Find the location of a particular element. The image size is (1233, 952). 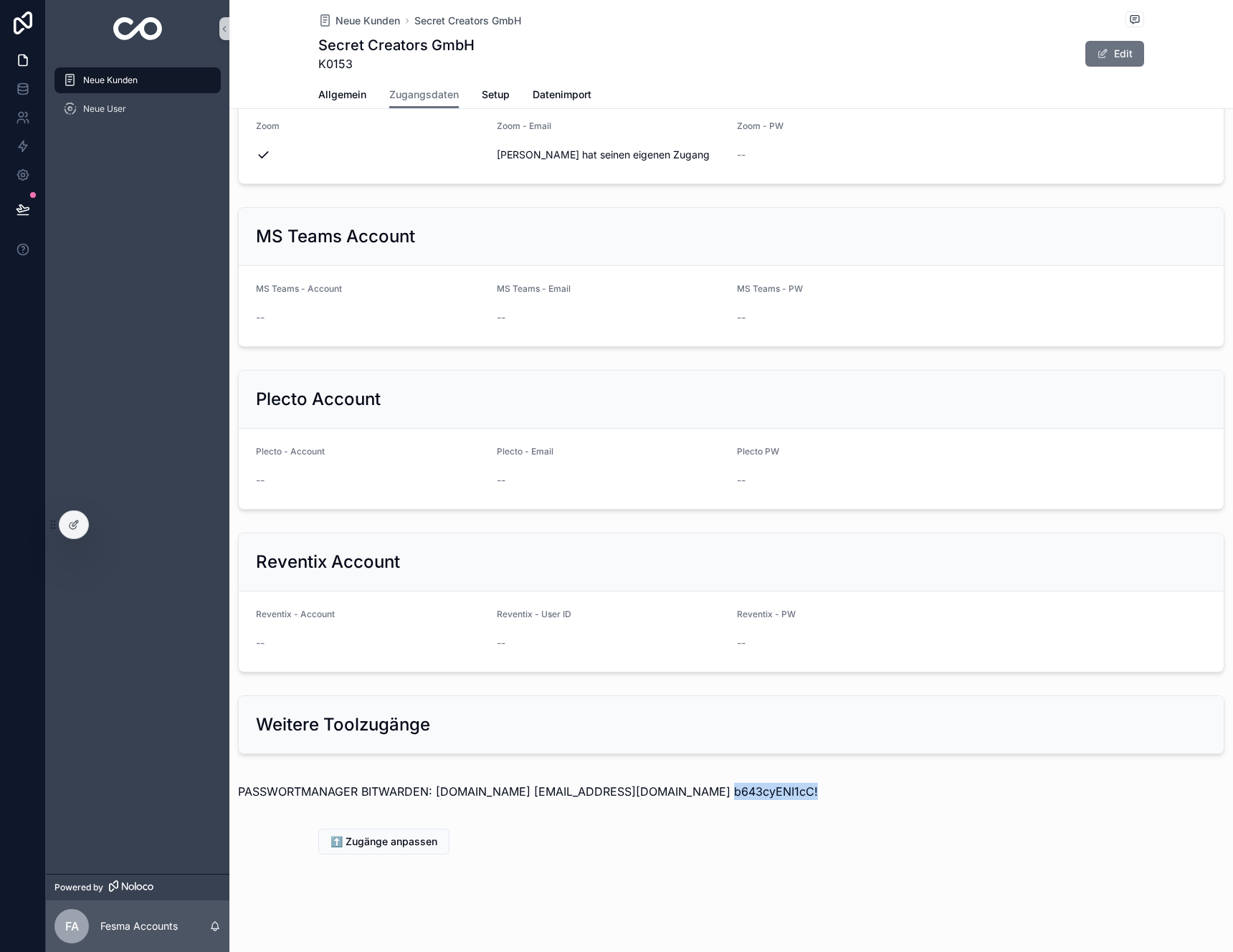

span: Secret Creators GmbH is located at coordinates (468, 21).